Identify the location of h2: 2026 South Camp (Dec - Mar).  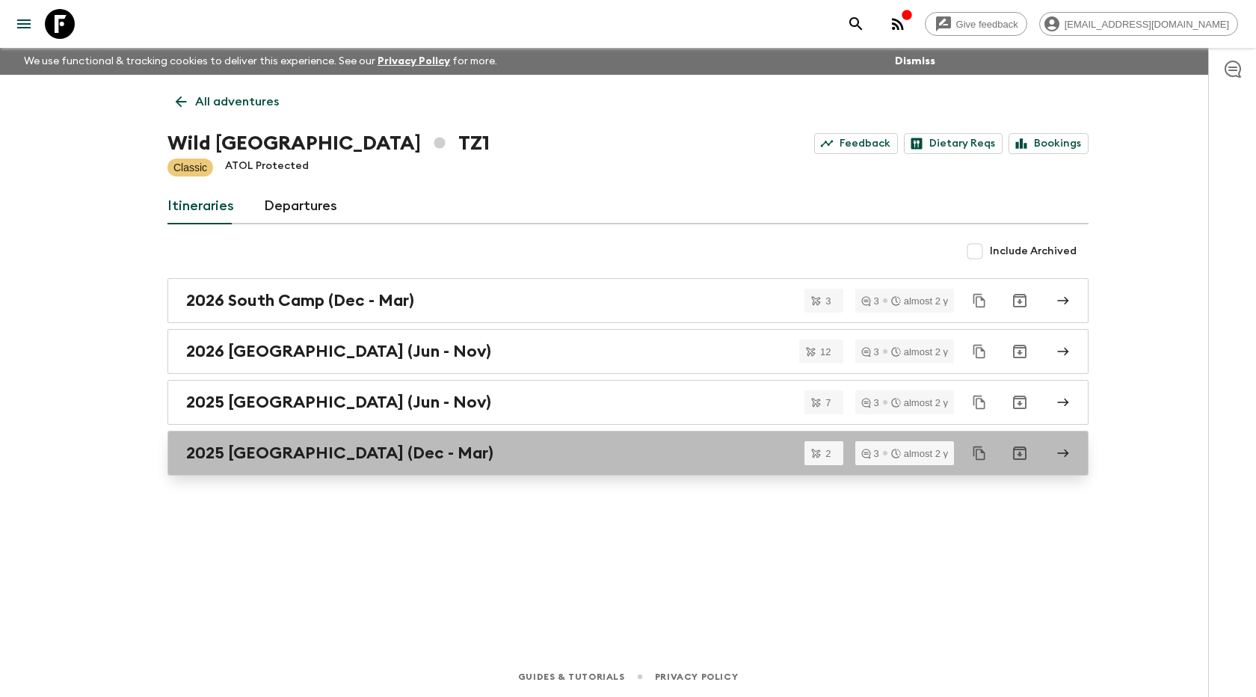
(300, 301).